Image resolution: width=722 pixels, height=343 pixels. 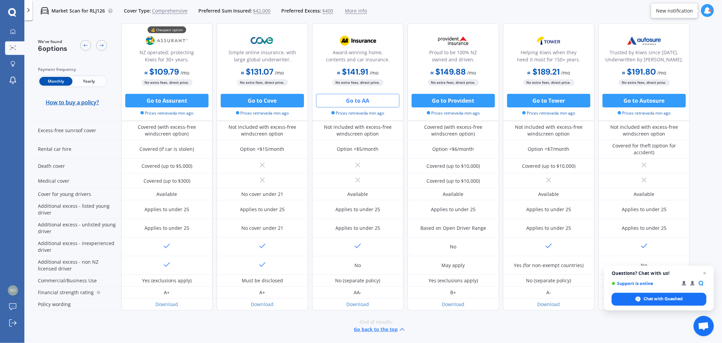 I want to click on span: Comprehensive, so click(x=170, y=11).